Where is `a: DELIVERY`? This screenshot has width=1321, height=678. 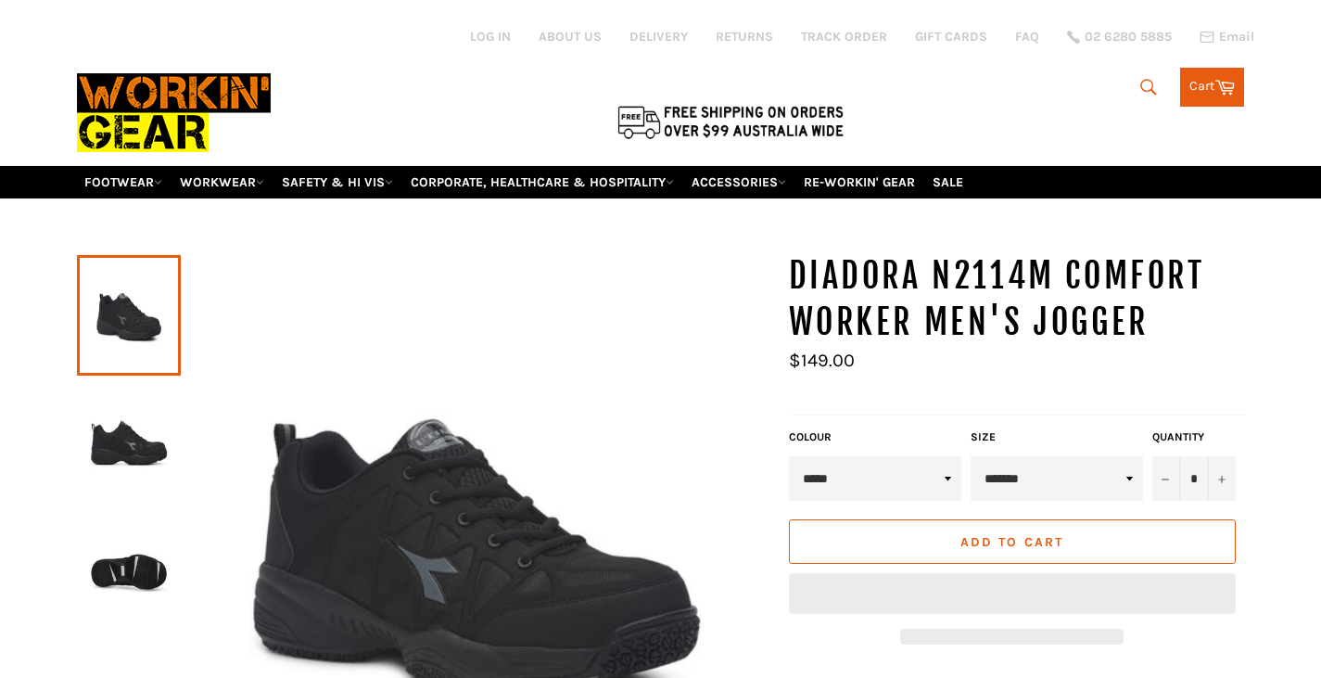
a: DELIVERY is located at coordinates (658, 36).